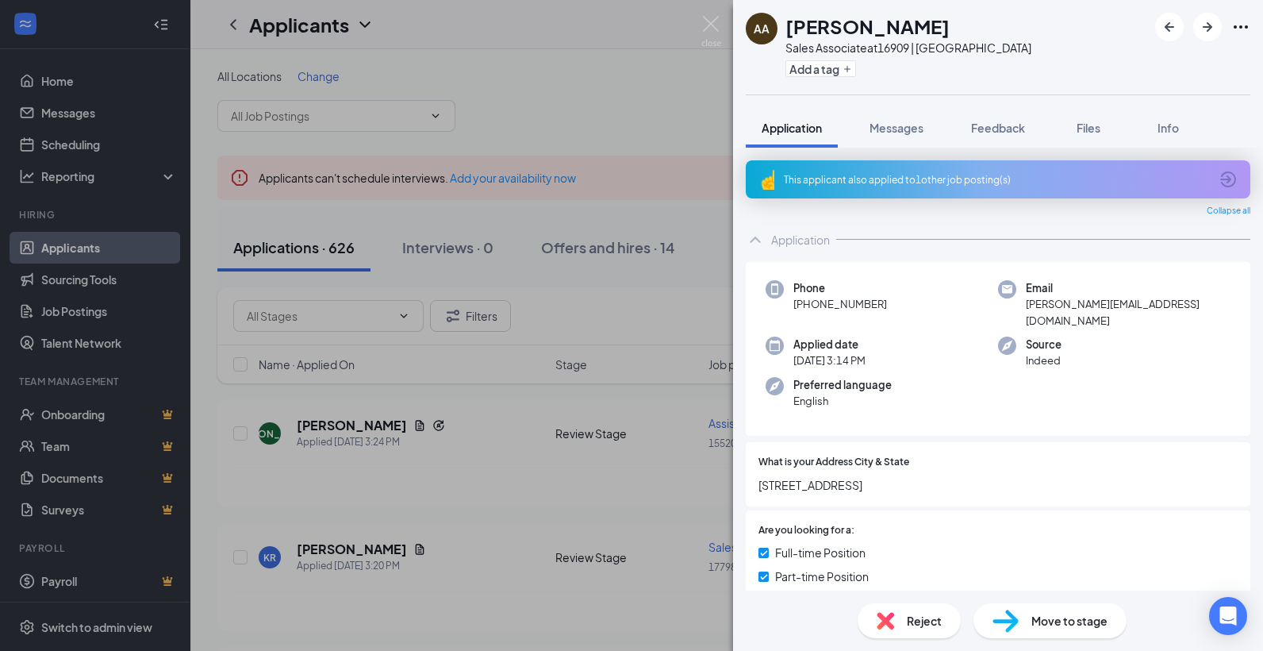 Image resolution: width=1263 pixels, height=651 pixels. Describe the element at coordinates (997, 179) in the screenshot. I see `div: This applicant also applied to 1 other job posting(s)` at that location.